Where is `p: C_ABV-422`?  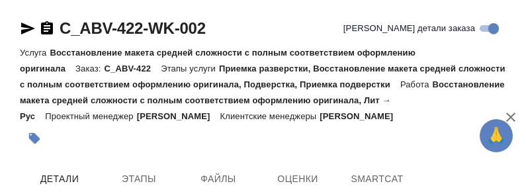
p: C_ABV-422 is located at coordinates (133, 68).